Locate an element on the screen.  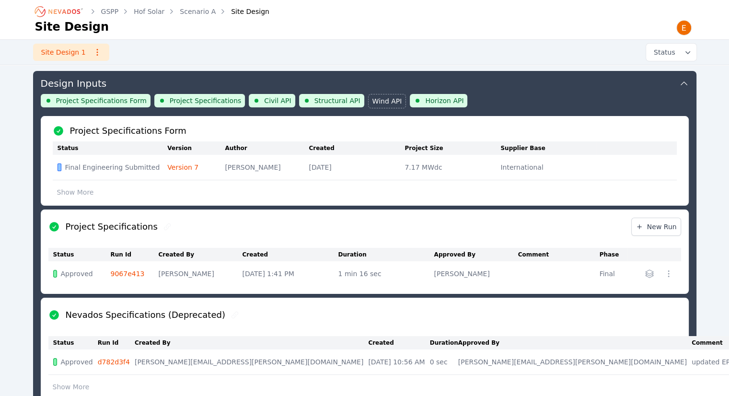
th: Phase is located at coordinates (613, 254).